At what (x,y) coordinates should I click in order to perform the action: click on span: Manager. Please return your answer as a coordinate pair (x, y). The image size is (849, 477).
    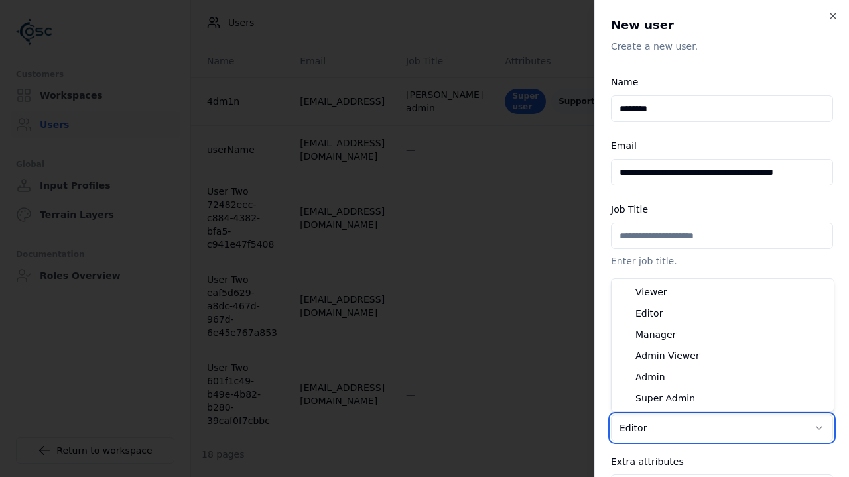
    Looking at the image, I should click on (655, 335).